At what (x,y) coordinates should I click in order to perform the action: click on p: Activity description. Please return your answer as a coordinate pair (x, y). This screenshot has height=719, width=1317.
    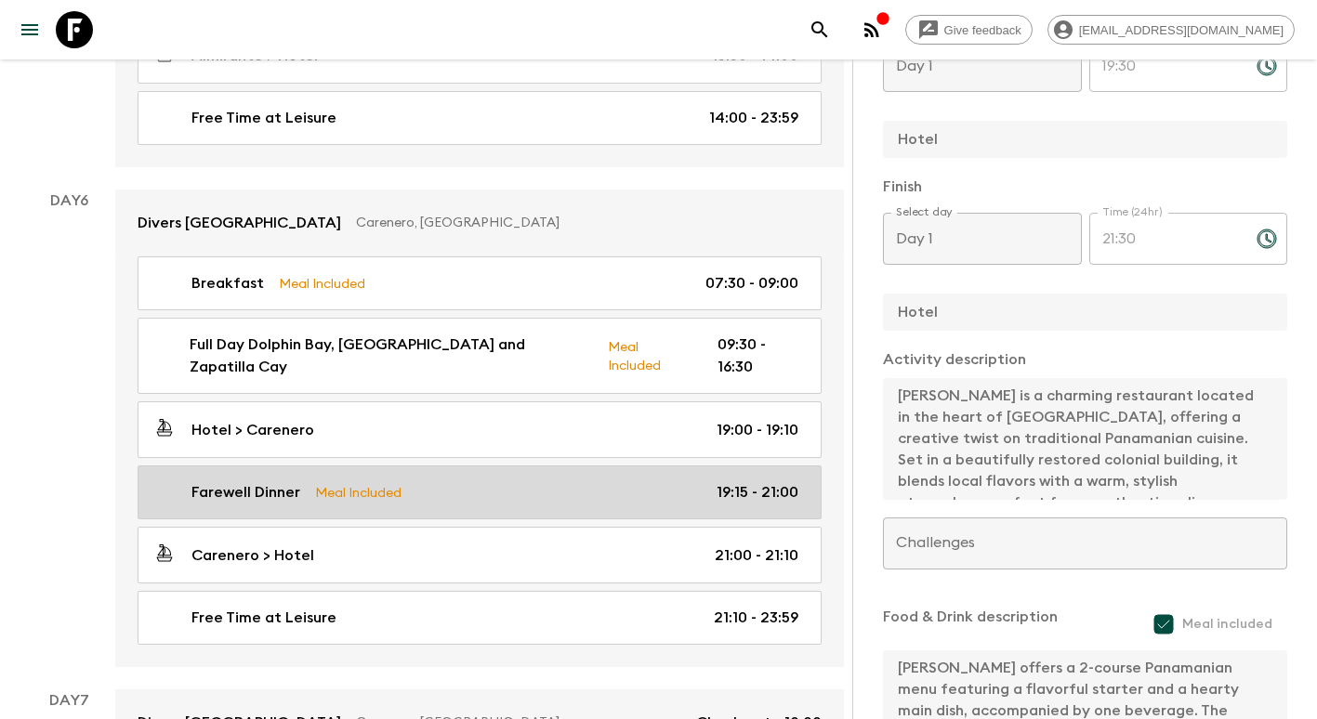
    Looking at the image, I should click on (1084, 360).